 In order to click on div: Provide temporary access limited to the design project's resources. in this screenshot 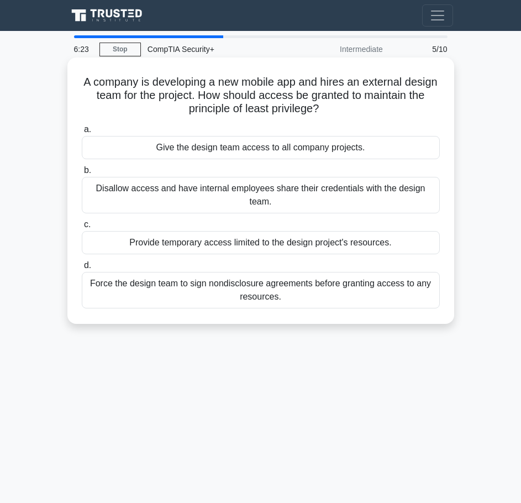, I will do `click(261, 243)`.